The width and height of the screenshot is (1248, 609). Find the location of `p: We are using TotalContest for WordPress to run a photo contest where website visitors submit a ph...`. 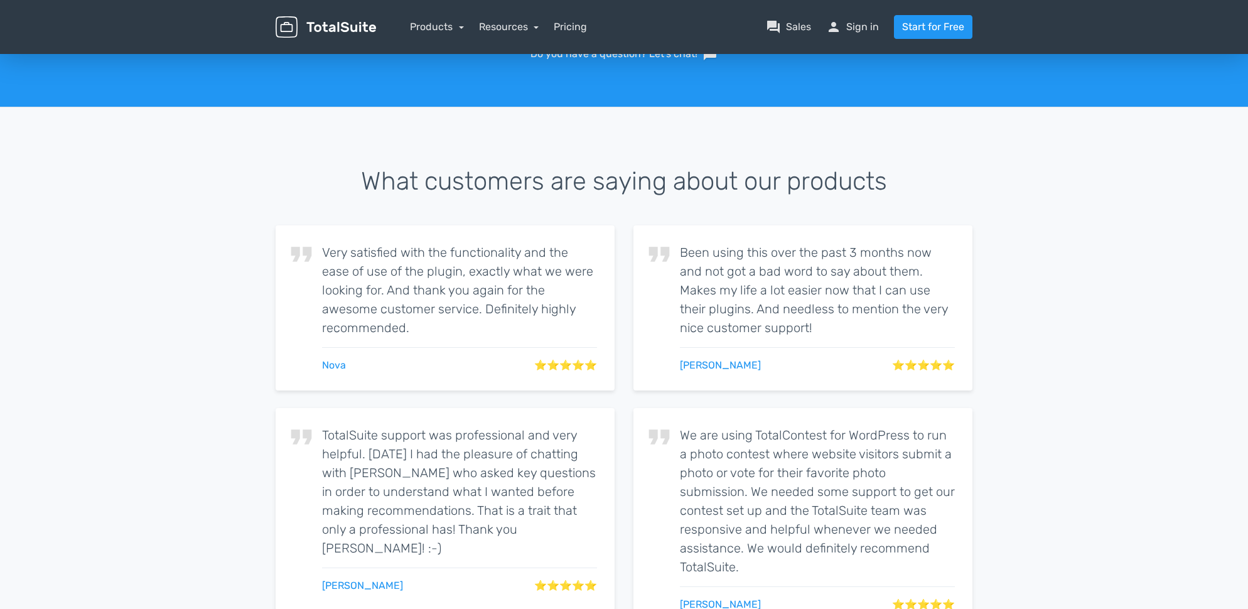

p: We are using TotalContest for WordPress to run a photo contest where website visitors submit a ph... is located at coordinates (817, 501).